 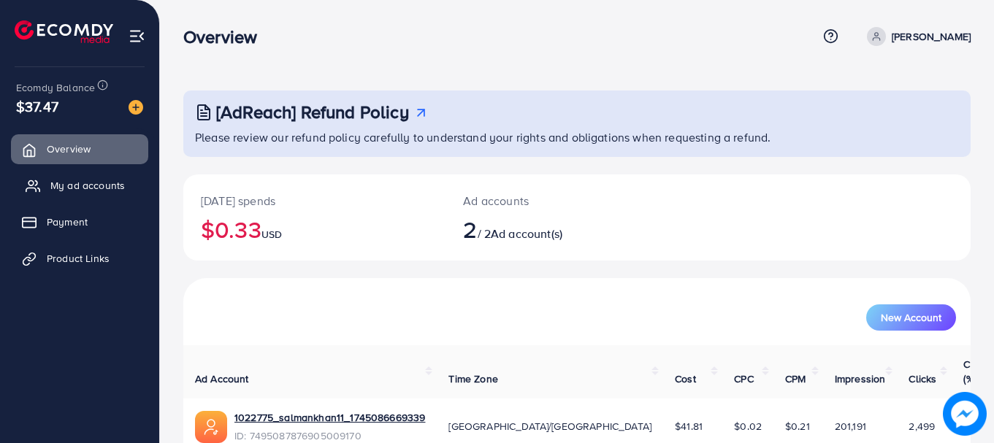 What do you see at coordinates (860, 379) in the screenshot?
I see `span: Impression` at bounding box center [860, 379].